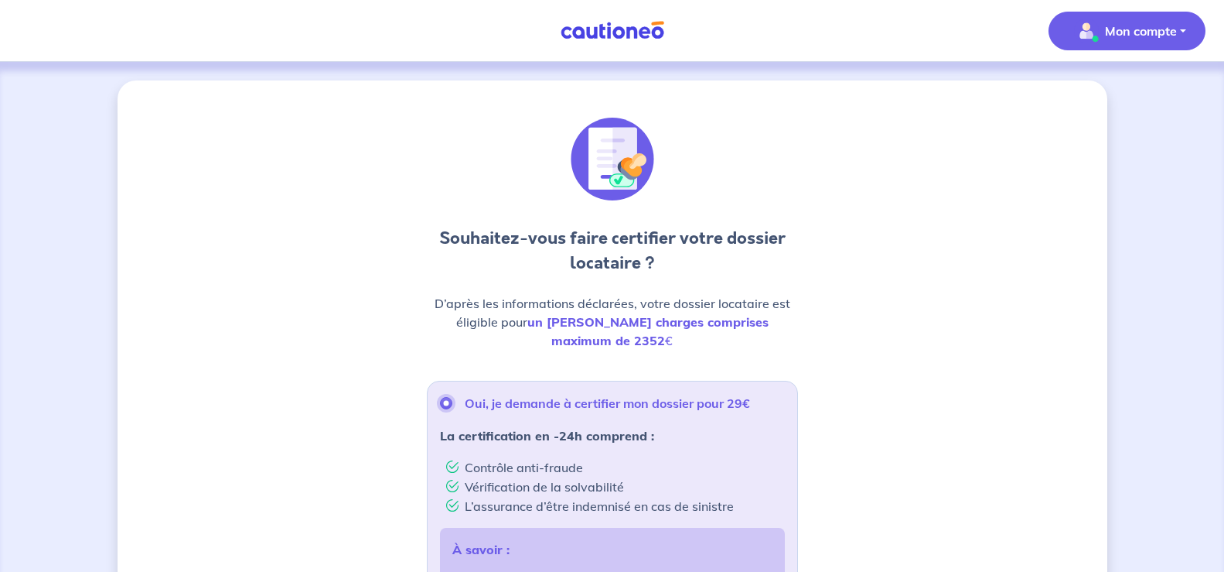  I want to click on h3: Souhaitez-vous faire certifier votre dossier locataire ?, so click(613, 251).